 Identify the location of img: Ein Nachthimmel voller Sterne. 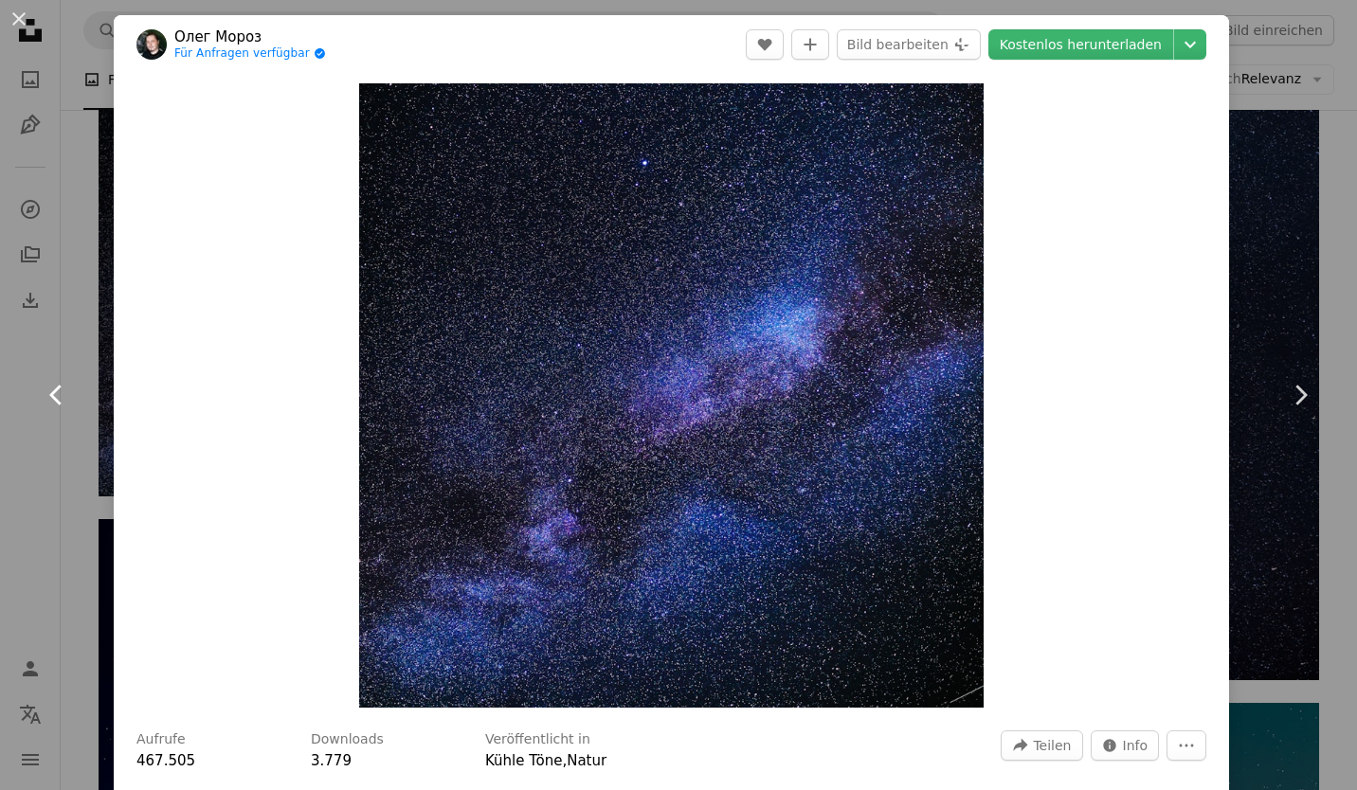
(671, 395).